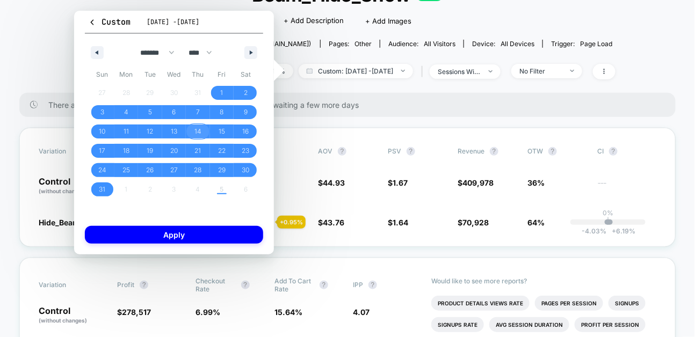  I want to click on p: Would like to see more reports?, so click(544, 281).